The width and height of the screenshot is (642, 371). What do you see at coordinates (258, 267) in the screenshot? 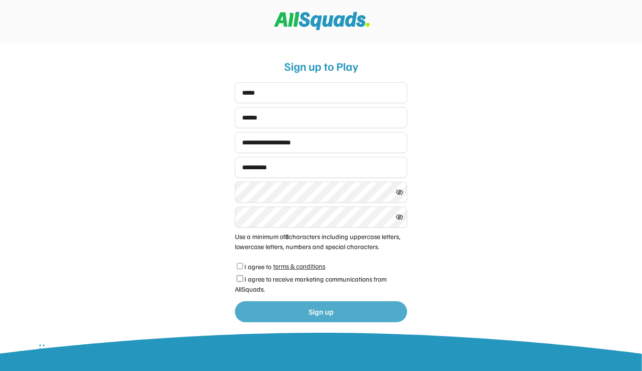
I see `label: I agree to` at bounding box center [258, 267].